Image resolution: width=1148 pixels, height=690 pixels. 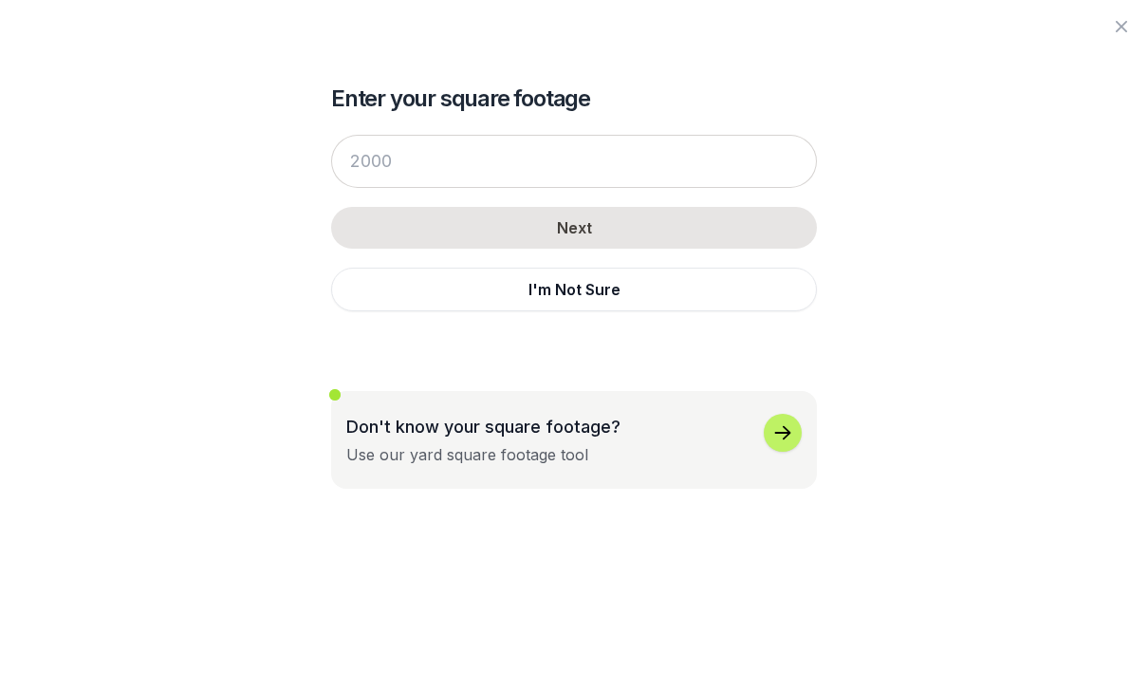 What do you see at coordinates (574, 99) in the screenshot?
I see `h2: Enter your square footage` at bounding box center [574, 99].